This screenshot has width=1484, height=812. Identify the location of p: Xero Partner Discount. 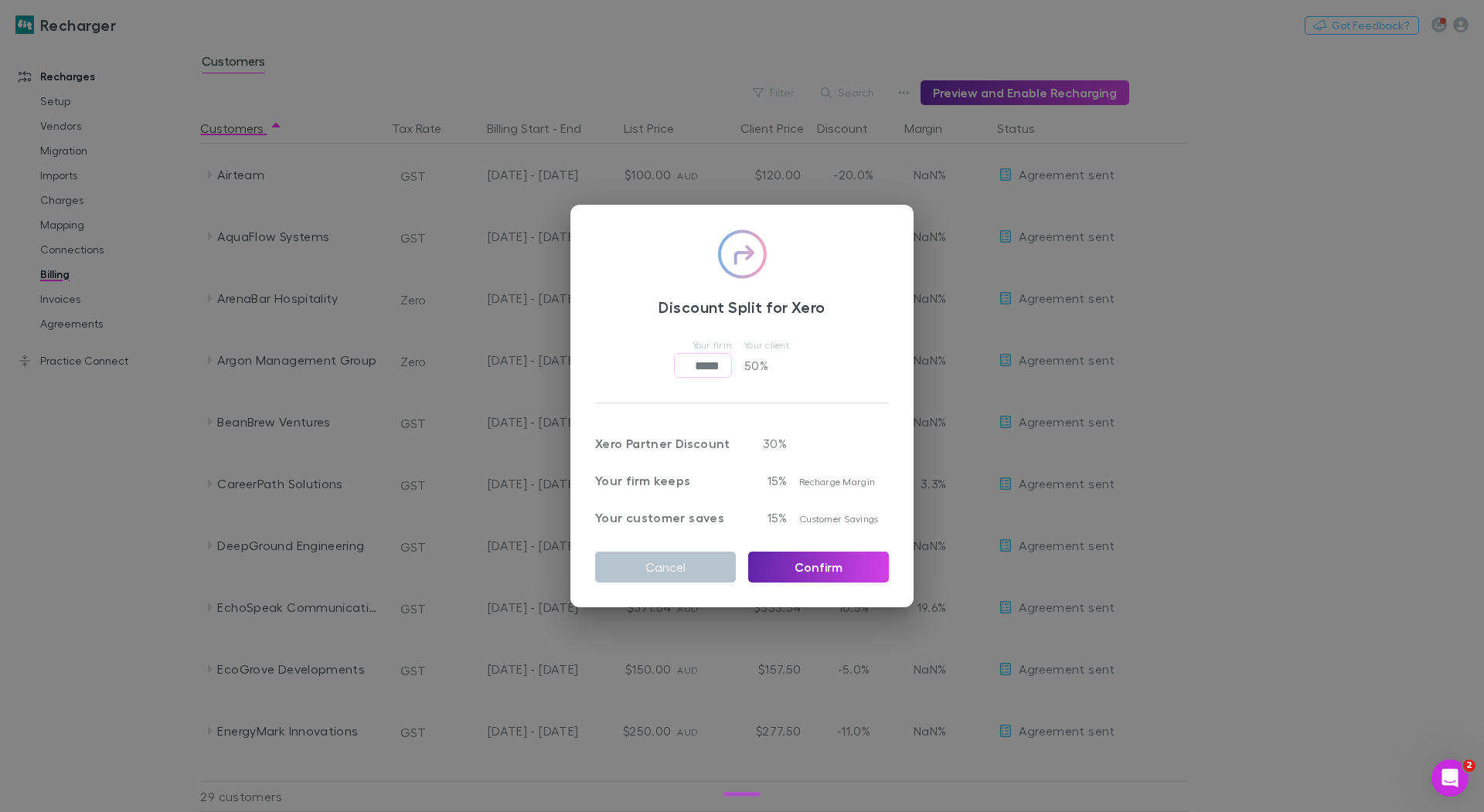
(666, 444).